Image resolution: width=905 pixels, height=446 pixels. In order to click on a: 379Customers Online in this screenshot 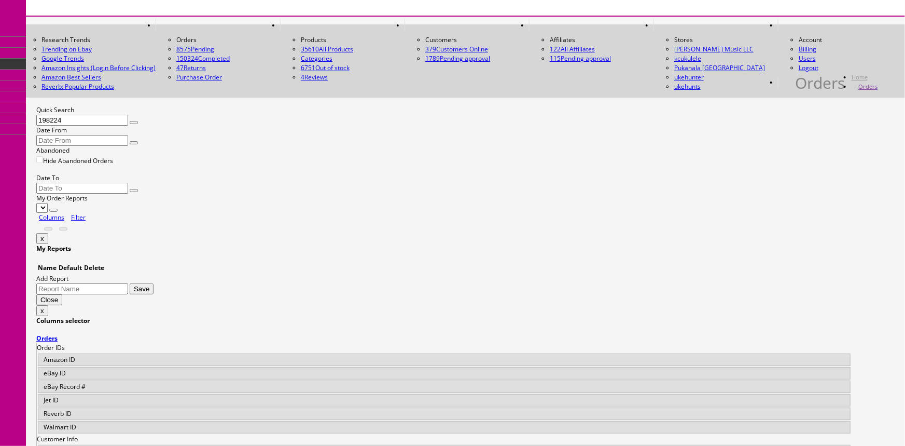, I will do `click(456, 49)`.